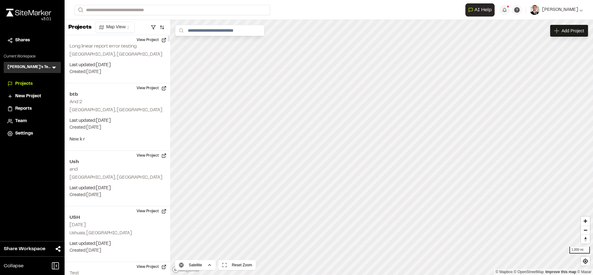 This screenshot has width=593, height=275. I want to click on button: Zoom out, so click(585, 230).